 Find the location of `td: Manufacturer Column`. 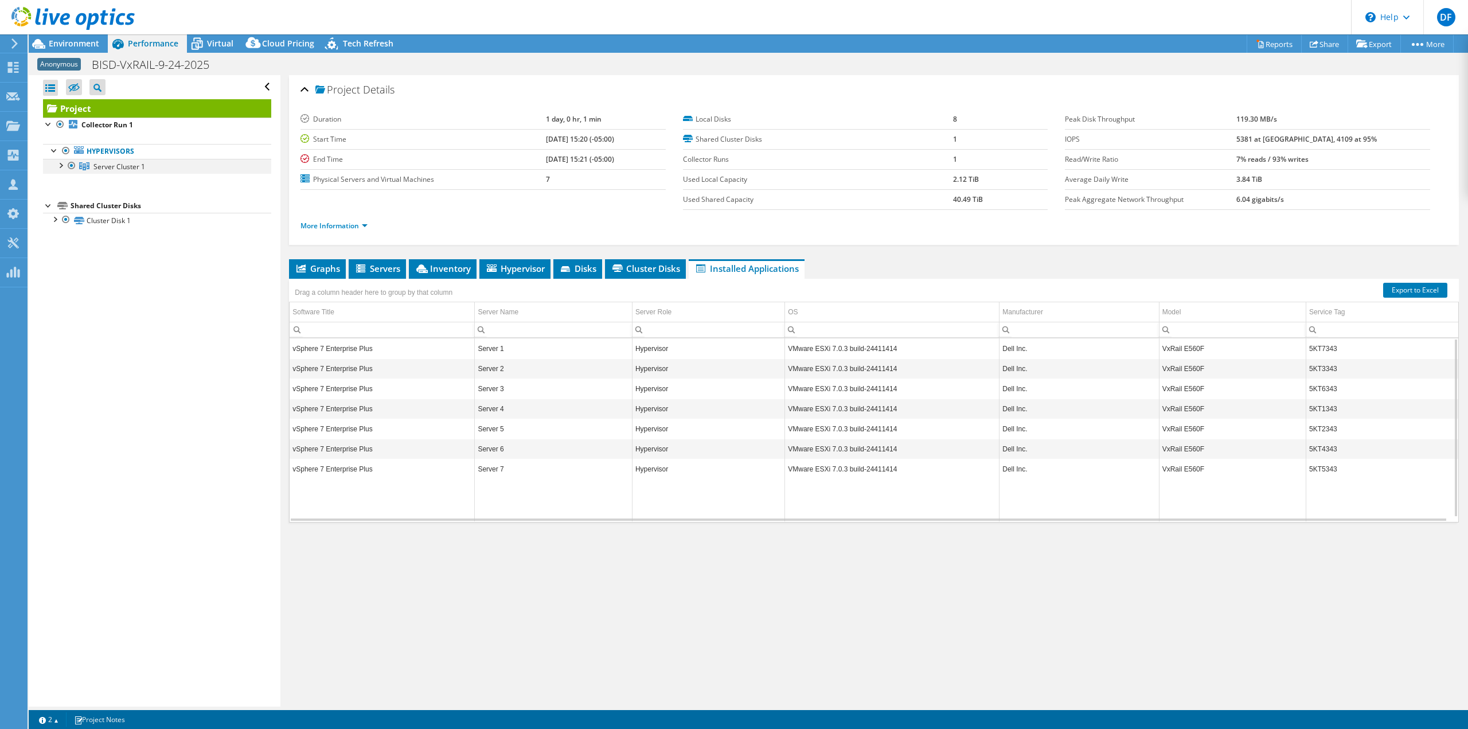

td: Manufacturer Column is located at coordinates (1079, 312).